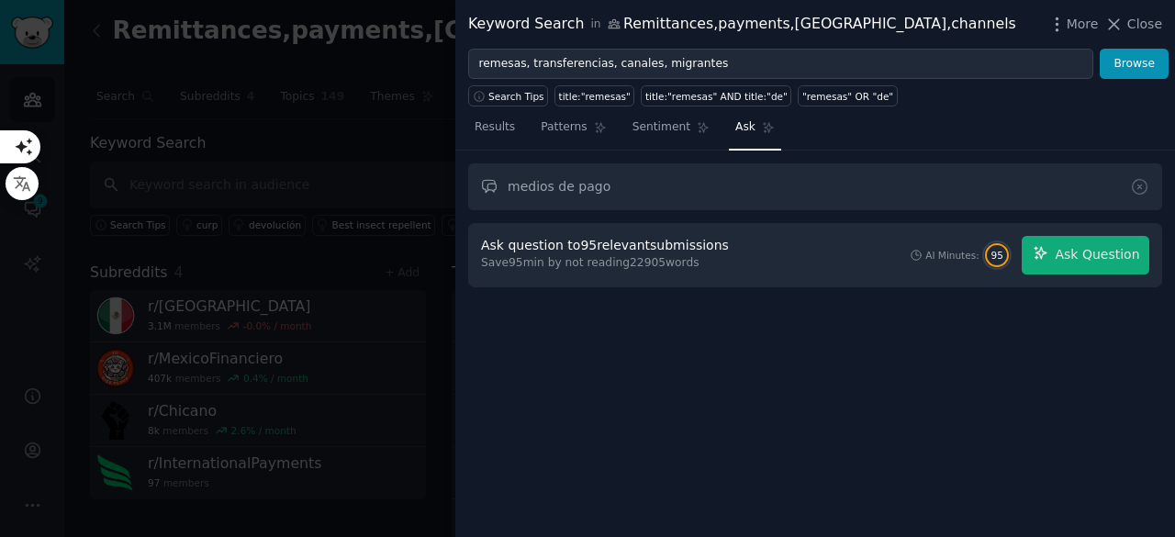 The image size is (1175, 537). What do you see at coordinates (608, 263) in the screenshot?
I see `div: Save 95 min by not reading 22905 words` at bounding box center [608, 263].